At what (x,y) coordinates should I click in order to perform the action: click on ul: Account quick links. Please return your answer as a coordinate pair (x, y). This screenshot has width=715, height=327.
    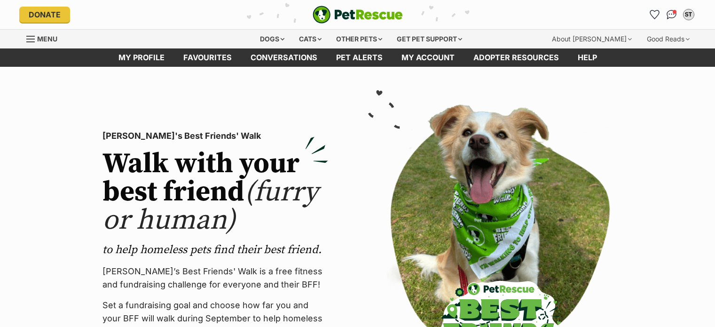
    Looking at the image, I should click on (672, 15).